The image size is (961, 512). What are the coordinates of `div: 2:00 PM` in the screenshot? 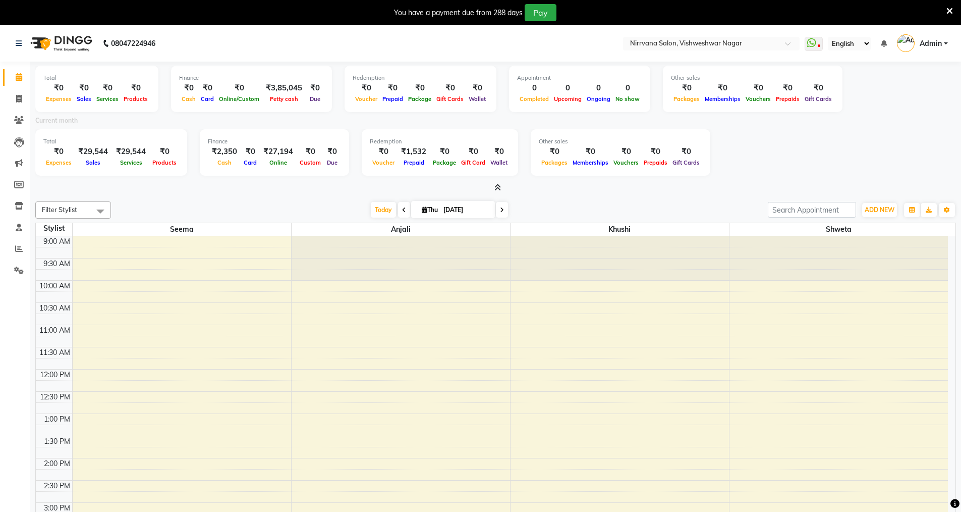 It's located at (57, 463).